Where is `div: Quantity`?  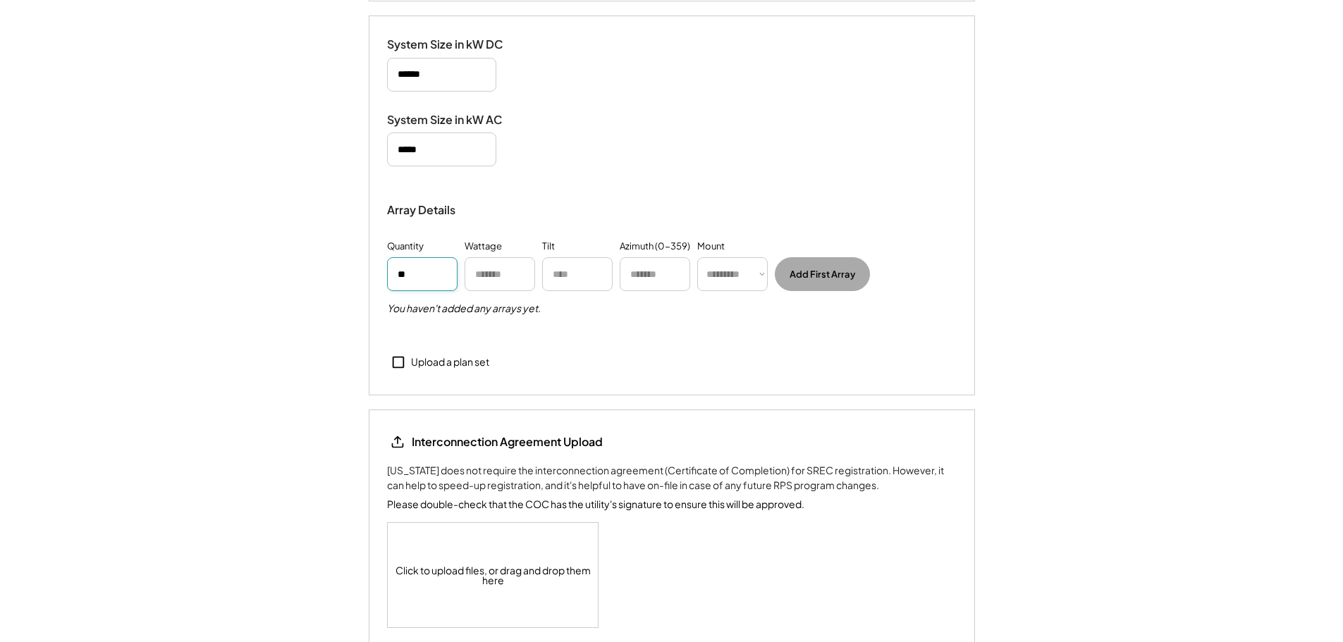 div: Quantity is located at coordinates (406, 247).